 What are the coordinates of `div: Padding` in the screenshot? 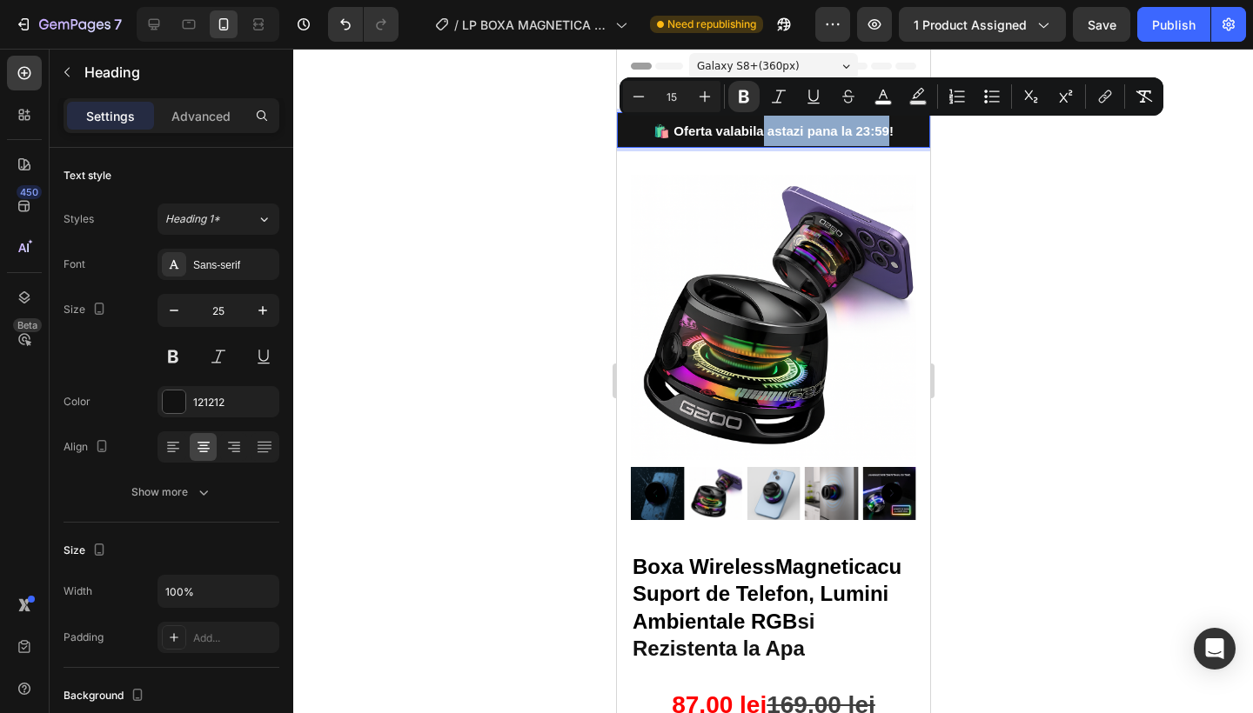 It's located at (84, 638).